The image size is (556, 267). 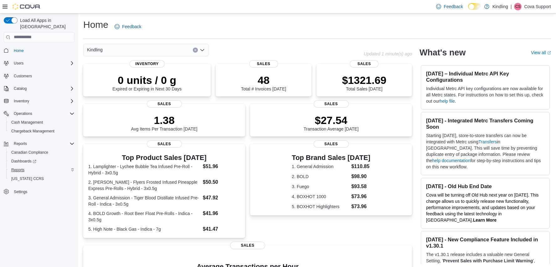 What do you see at coordinates (221, 198) in the screenshot?
I see `dd: $47.92` at bounding box center [221, 198].